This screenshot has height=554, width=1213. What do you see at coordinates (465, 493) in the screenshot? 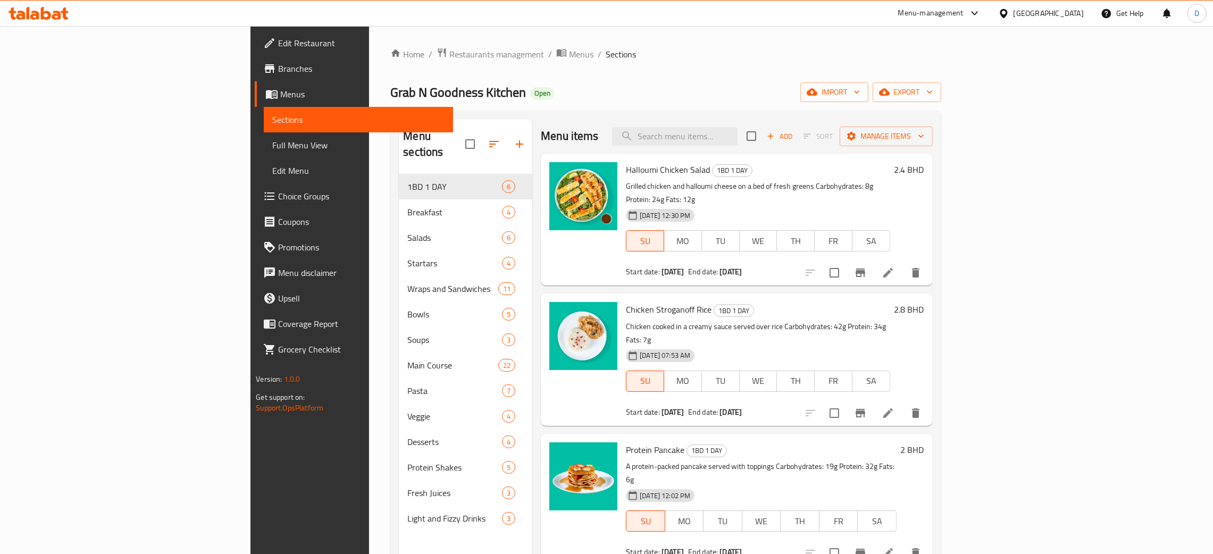
I see `div: Fresh Juices3` at bounding box center [465, 493].